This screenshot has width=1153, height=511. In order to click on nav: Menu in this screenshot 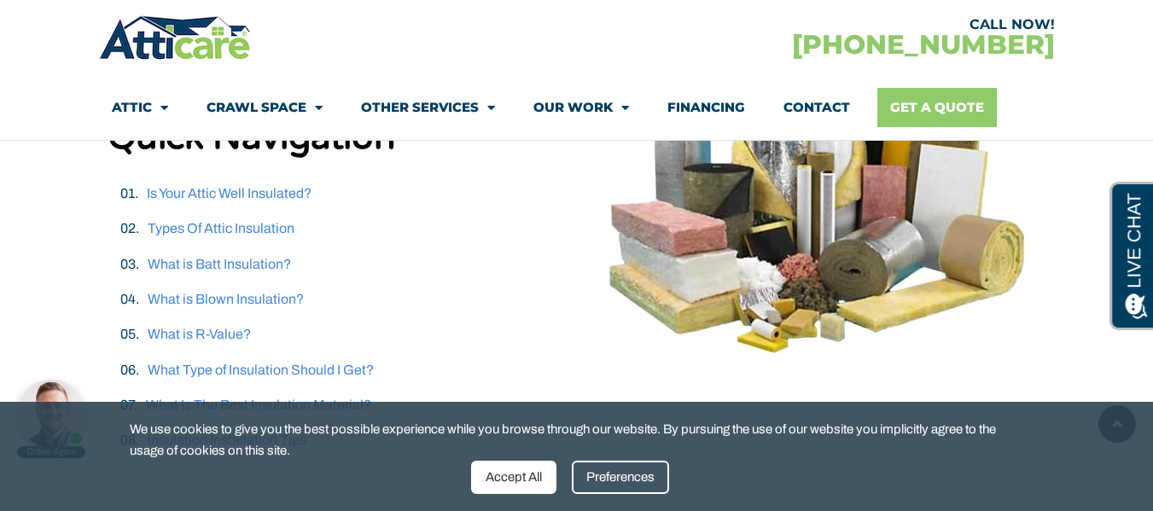, I will do `click(577, 108)`.